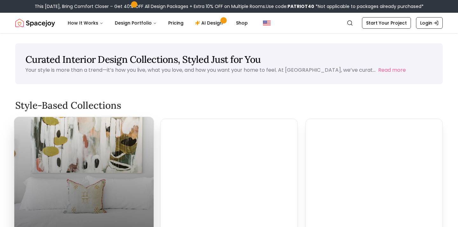  I want to click on nav: Main, so click(158, 23).